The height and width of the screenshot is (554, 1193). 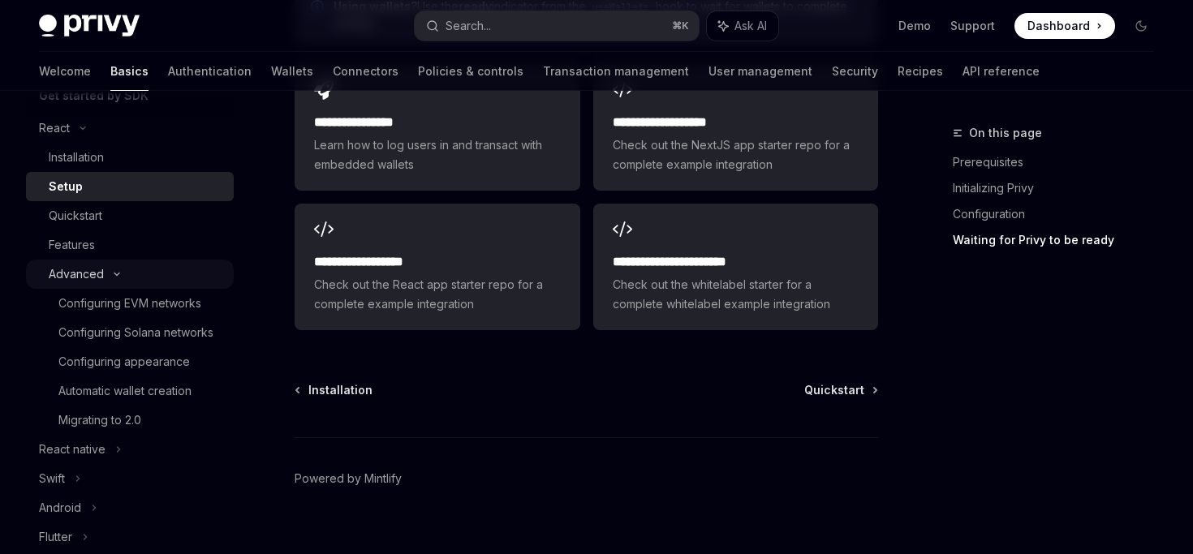 I want to click on a: API reference, so click(x=1000, y=71).